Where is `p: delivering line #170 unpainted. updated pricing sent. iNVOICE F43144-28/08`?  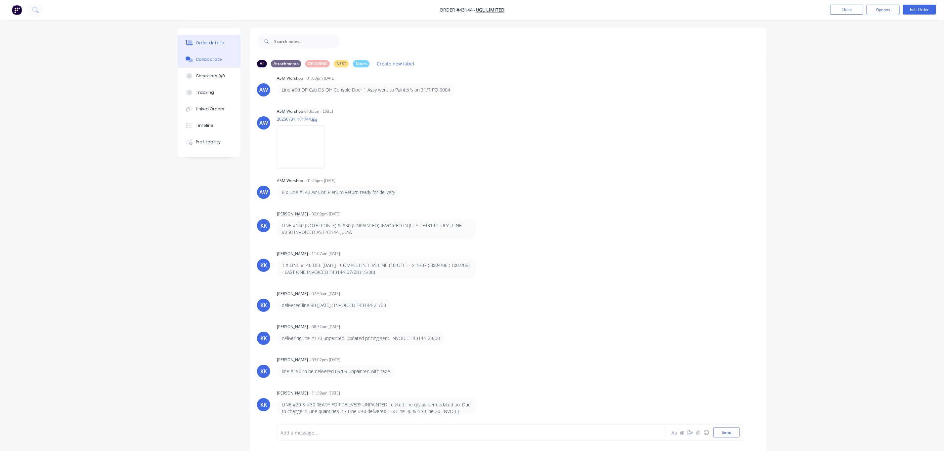
p: delivering line #170 unpainted. updated pricing sent. iNVOICE F43144-28/08 is located at coordinates (361, 339).